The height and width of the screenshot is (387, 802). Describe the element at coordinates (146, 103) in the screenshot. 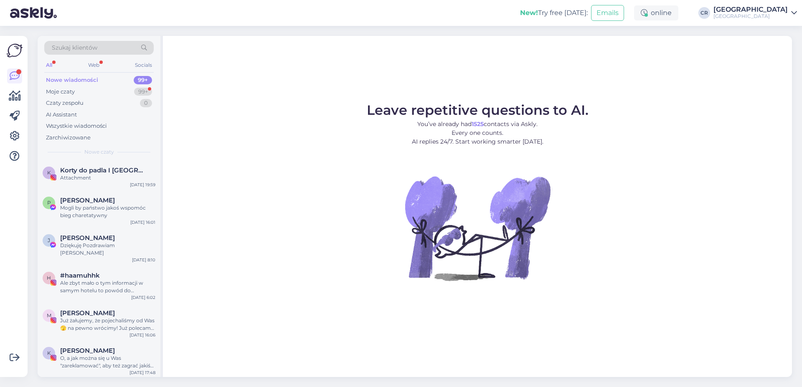

I see `div: 0` at that location.